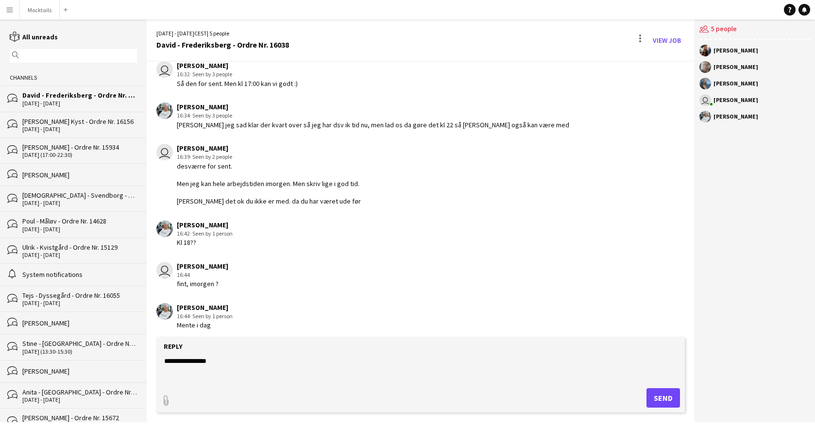  What do you see at coordinates (40, 10) in the screenshot?
I see `button: Mocktails` at bounding box center [40, 10].